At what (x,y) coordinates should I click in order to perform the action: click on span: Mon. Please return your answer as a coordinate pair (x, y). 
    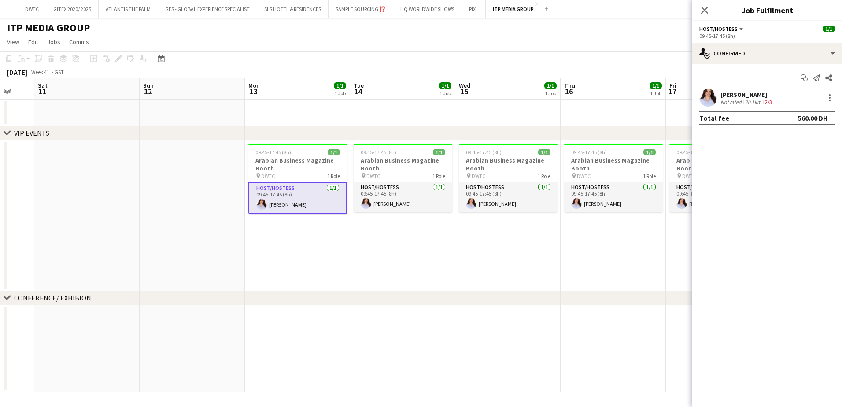
    Looking at the image, I should click on (254, 85).